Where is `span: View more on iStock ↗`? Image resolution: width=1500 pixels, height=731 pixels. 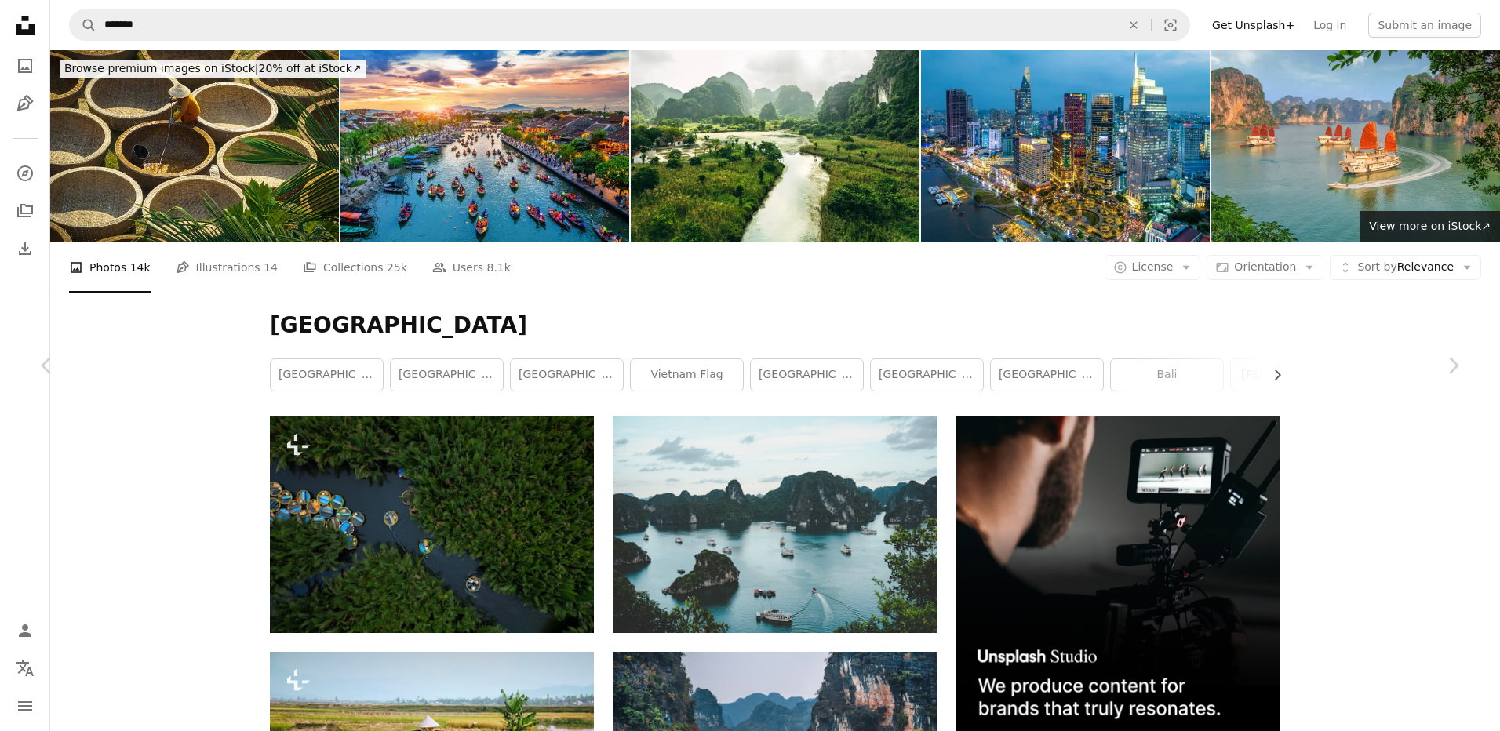
span: View more on iStock ↗ is located at coordinates (1429, 226).